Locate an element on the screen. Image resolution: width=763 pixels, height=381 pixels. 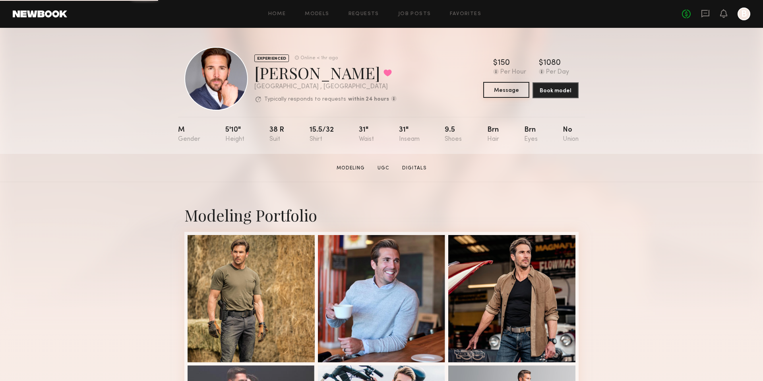
div: 150 is located at coordinates (503, 63).